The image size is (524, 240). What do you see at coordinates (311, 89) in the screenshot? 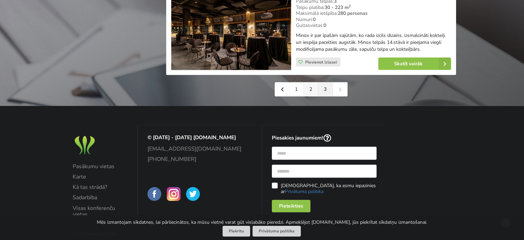
I see `a: 2` at bounding box center [311, 89].